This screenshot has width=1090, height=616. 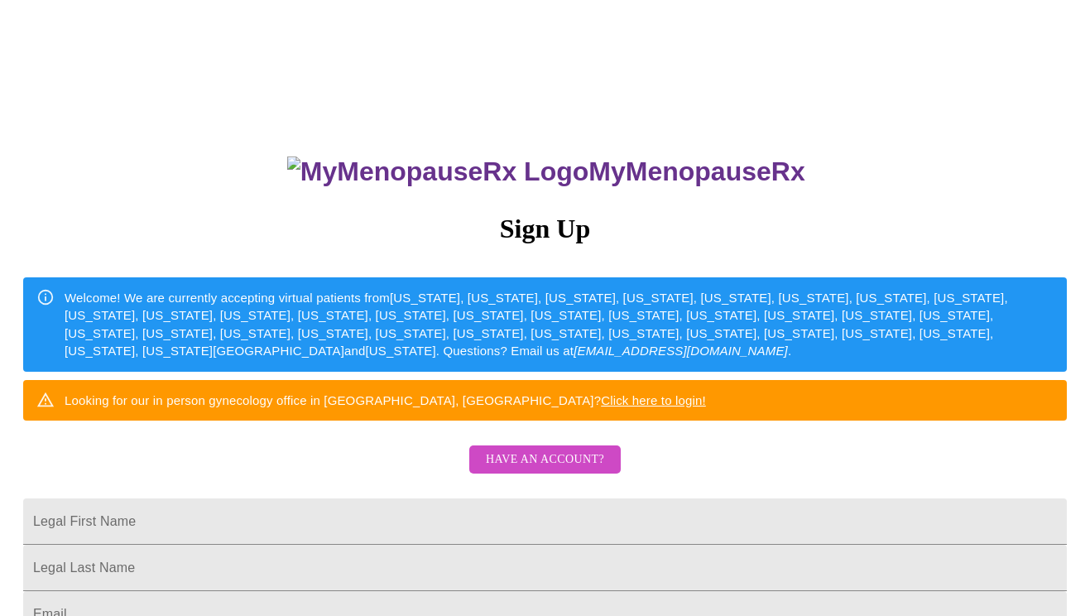 I want to click on a: Have an account?, so click(x=545, y=470).